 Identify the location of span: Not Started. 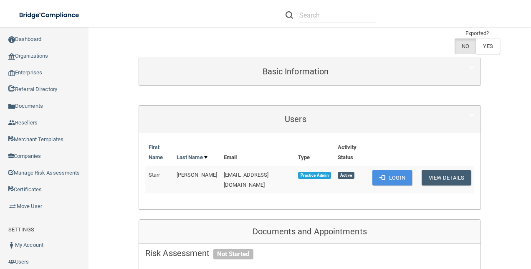
(233, 254).